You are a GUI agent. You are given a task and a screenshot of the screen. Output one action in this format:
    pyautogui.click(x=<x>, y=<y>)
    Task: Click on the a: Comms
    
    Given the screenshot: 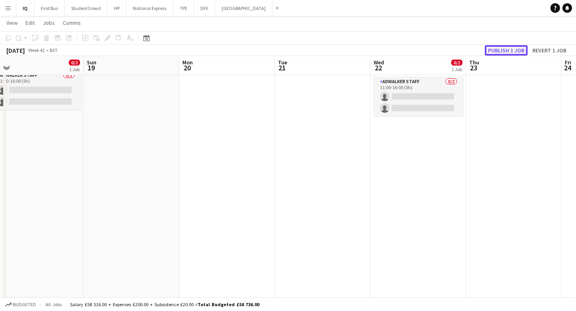 What is the action you would take?
    pyautogui.click(x=72, y=23)
    